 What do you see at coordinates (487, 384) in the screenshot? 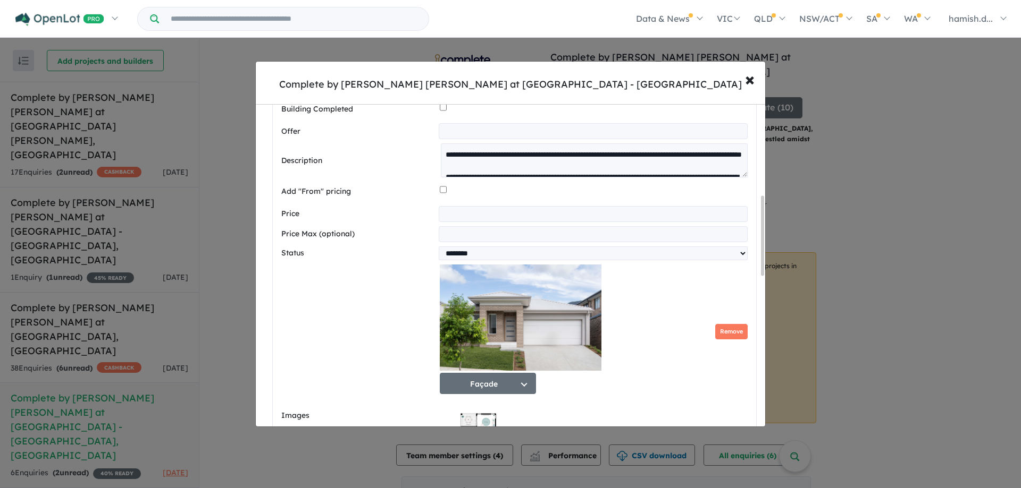
I see `button: Façade` at bounding box center [487, 384].